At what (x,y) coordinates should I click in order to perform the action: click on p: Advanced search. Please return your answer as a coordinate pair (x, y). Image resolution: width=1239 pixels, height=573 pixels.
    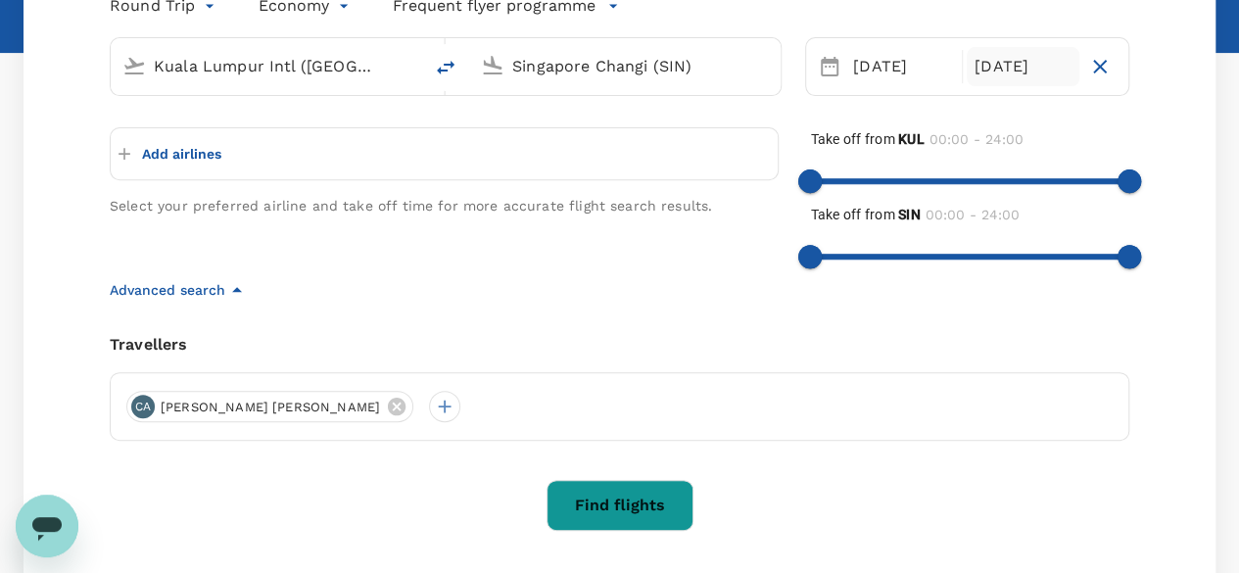
    Looking at the image, I should click on (168, 290).